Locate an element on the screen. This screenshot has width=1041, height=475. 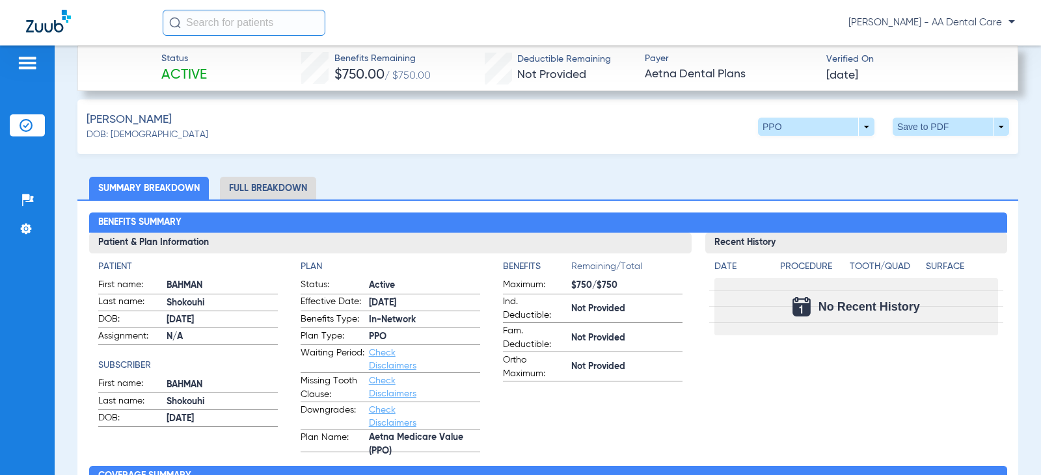
span: Verified On is located at coordinates (911, 59).